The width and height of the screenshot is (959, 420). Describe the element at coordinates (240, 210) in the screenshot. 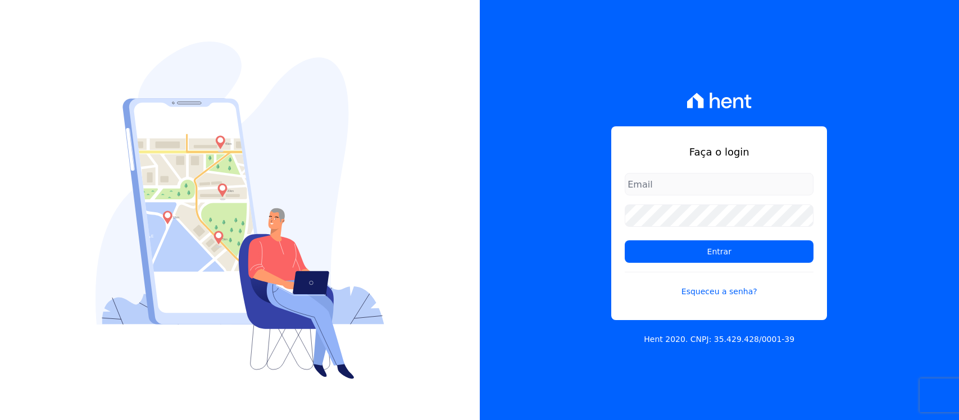

I see `img: Login` at that location.